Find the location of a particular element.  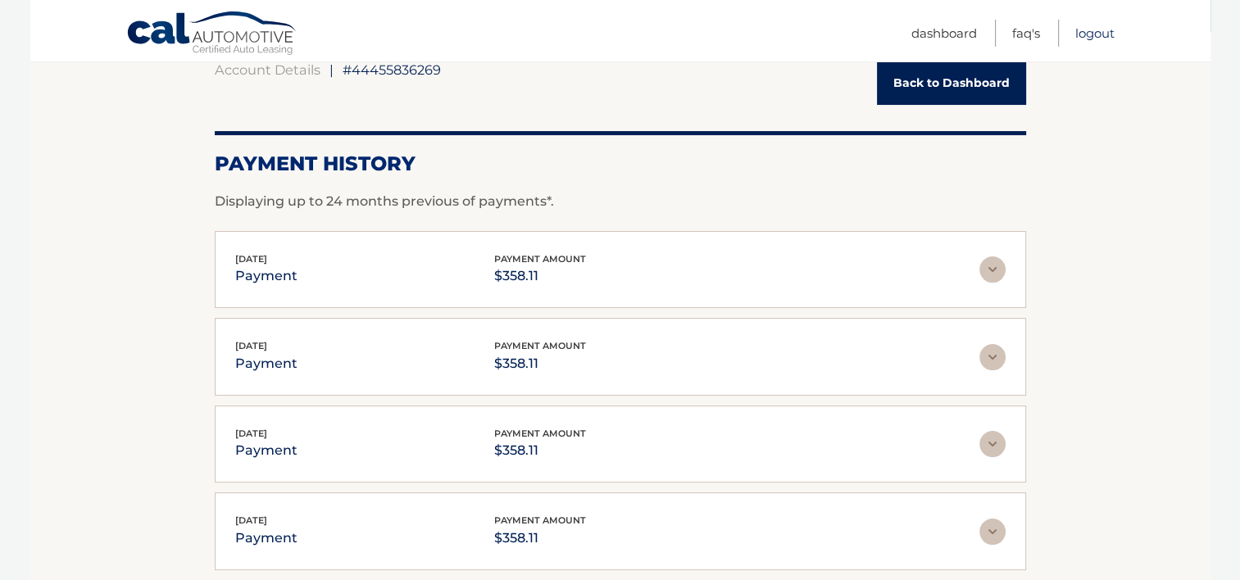

p: Displaying up to 24 months previous of payments*. is located at coordinates (620, 202).